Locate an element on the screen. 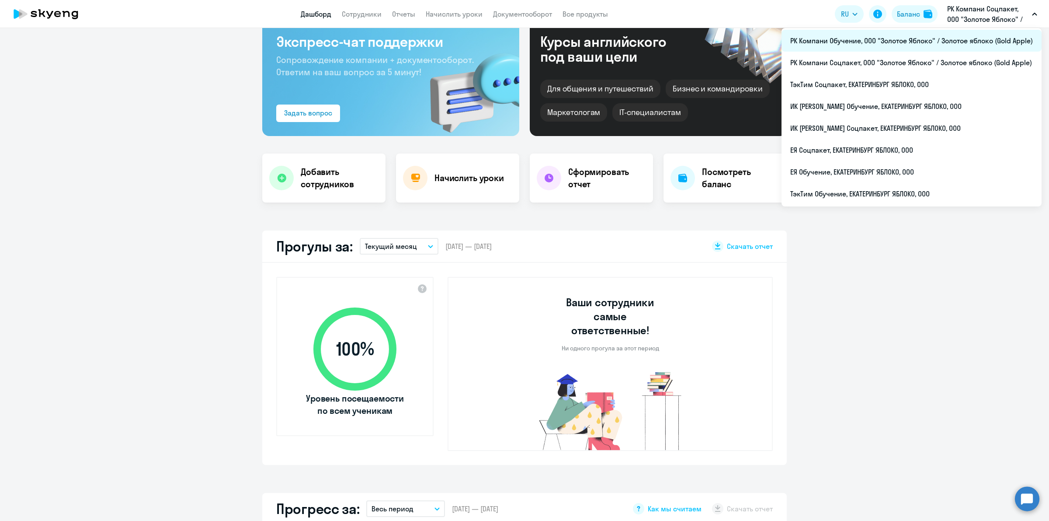 This screenshot has width=1049, height=521. button: РК Компани Соцпакет, ООО "Золотое Яблоко" / Золотое яблоко (Gold Apple) is located at coordinates (992, 14).